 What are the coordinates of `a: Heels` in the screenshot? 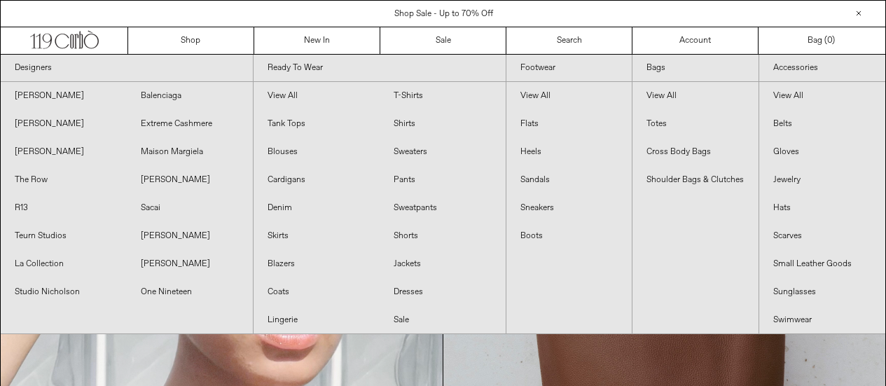 It's located at (570, 152).